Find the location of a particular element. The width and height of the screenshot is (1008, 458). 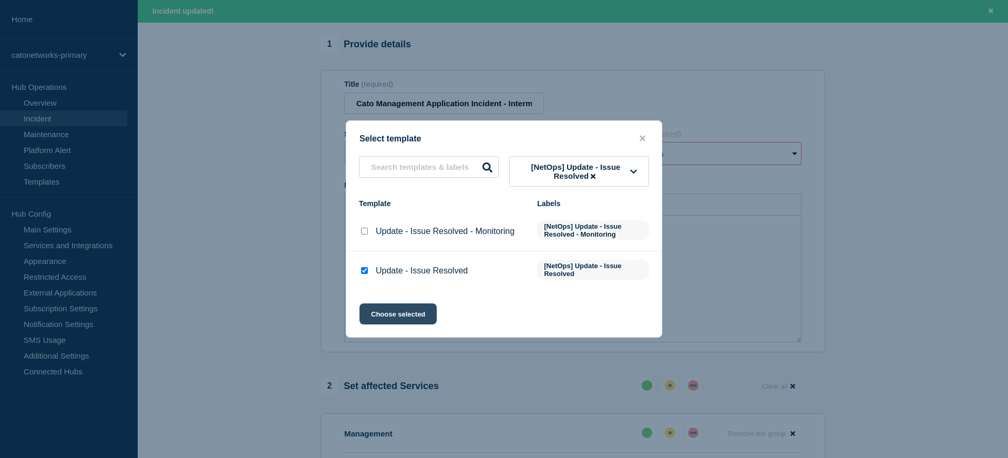

input: Update - Issue Resolved - Monitoring checkbox is located at coordinates (364, 231).